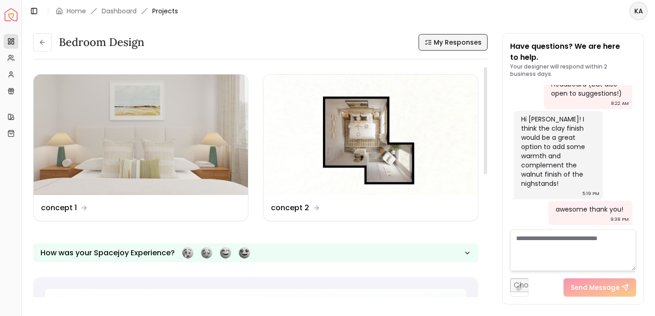 This screenshot has height=316, width=655. I want to click on span: Projects, so click(165, 11).